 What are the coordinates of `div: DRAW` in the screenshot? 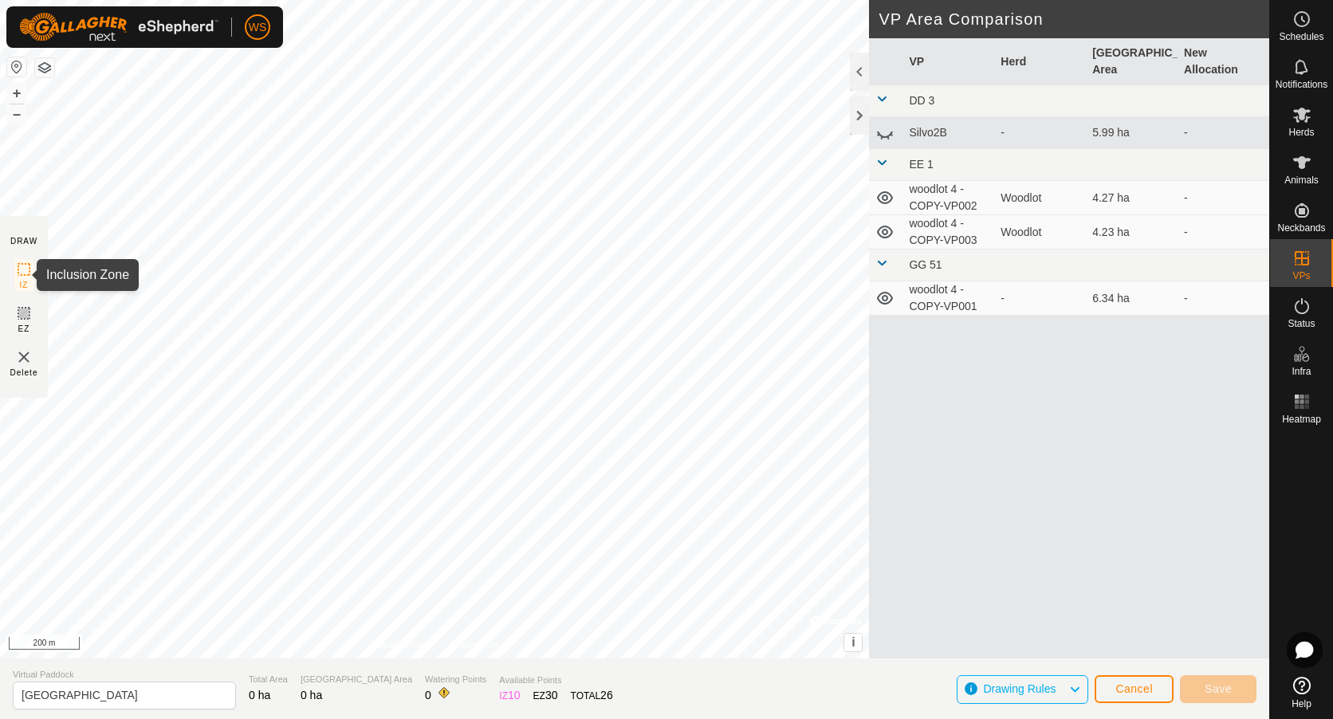 It's located at (24, 241).